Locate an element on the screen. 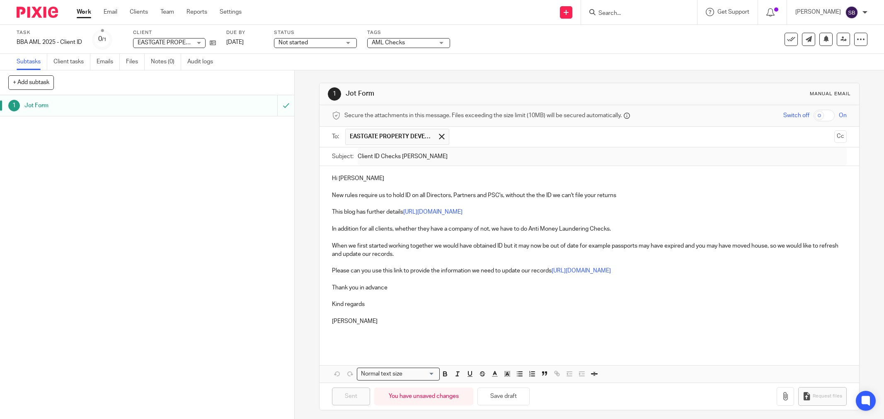 This screenshot has width=884, height=419. input: Search for option is located at coordinates (420, 374).